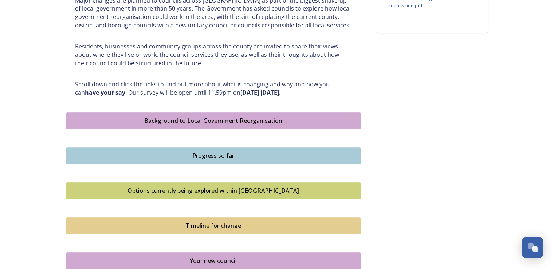 The width and height of the screenshot is (554, 269). What do you see at coordinates (214, 261) in the screenshot?
I see `button: Your new council` at bounding box center [214, 261].